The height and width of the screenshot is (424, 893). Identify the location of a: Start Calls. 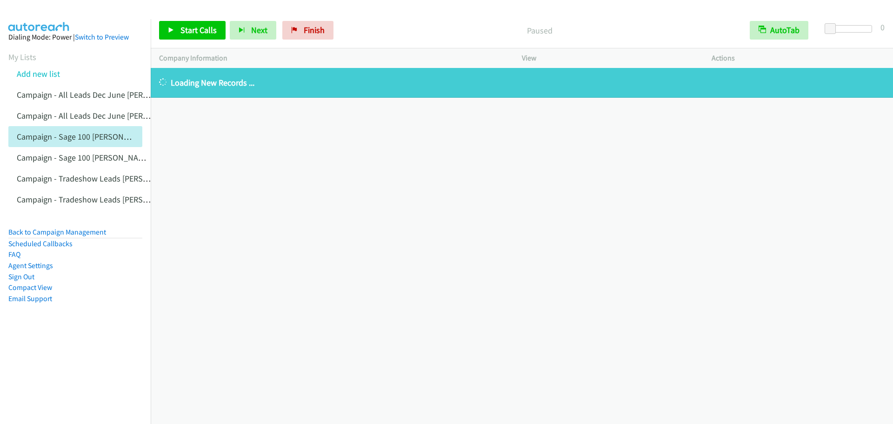
(192, 30).